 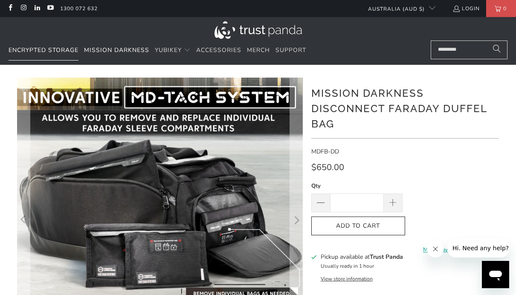 What do you see at coordinates (405, 108) in the screenshot?
I see `h1: Mission Darkness Disconnect Faraday Duffel Bag` at bounding box center [405, 108].